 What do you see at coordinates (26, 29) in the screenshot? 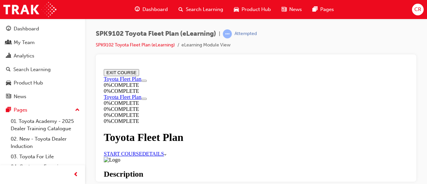
I see `div: Dashboard` at bounding box center [26, 29].